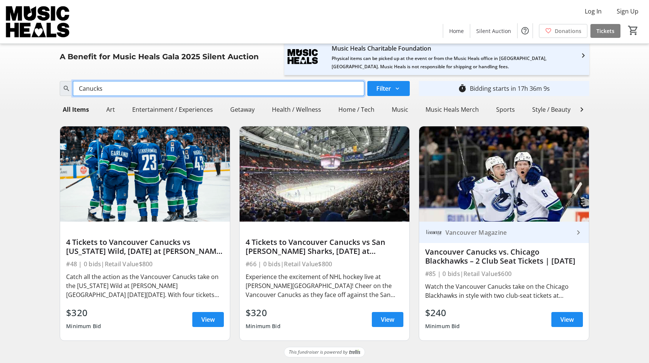  I want to click on a: Silent Auction, so click(493, 31).